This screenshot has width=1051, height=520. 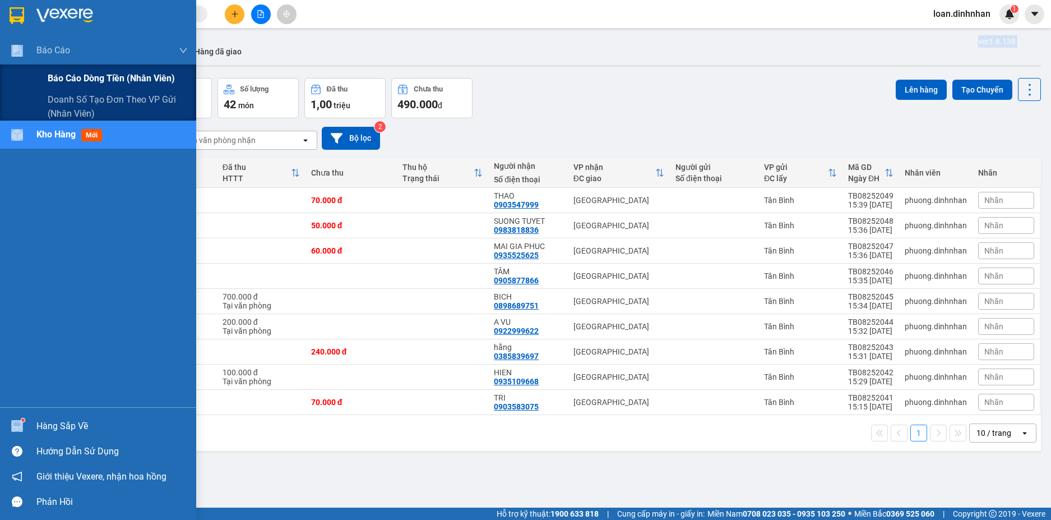 What do you see at coordinates (257, 178) in the screenshot?
I see `div: HTTT` at bounding box center [257, 178].